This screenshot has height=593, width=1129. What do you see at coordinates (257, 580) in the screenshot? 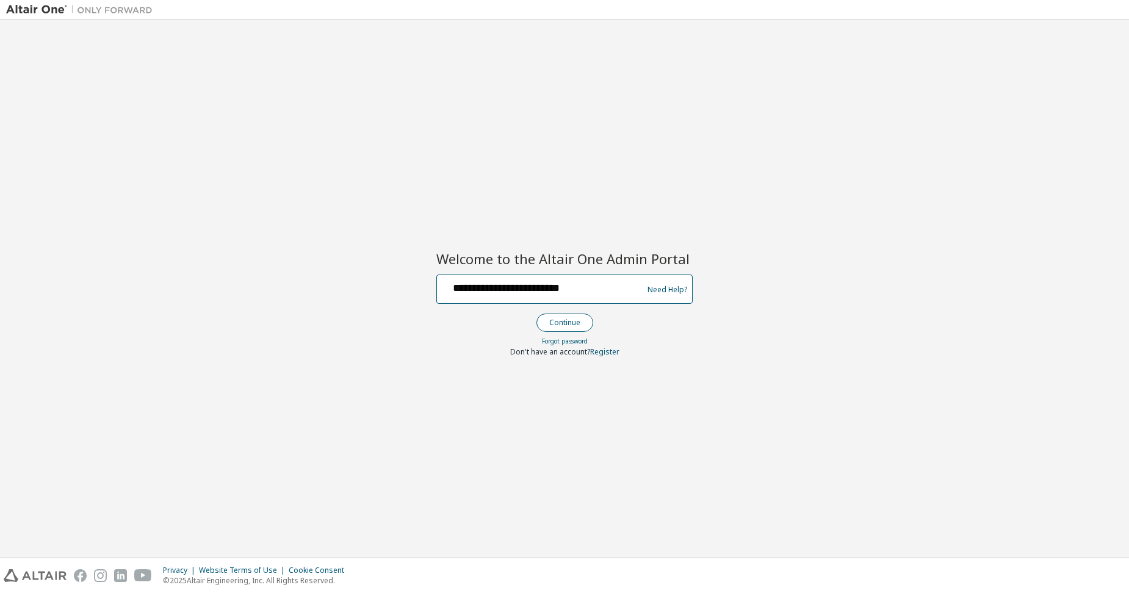
I see `p: © 2025 Altair Engineering, Inc. All Rights Reserved.` at bounding box center [257, 580].